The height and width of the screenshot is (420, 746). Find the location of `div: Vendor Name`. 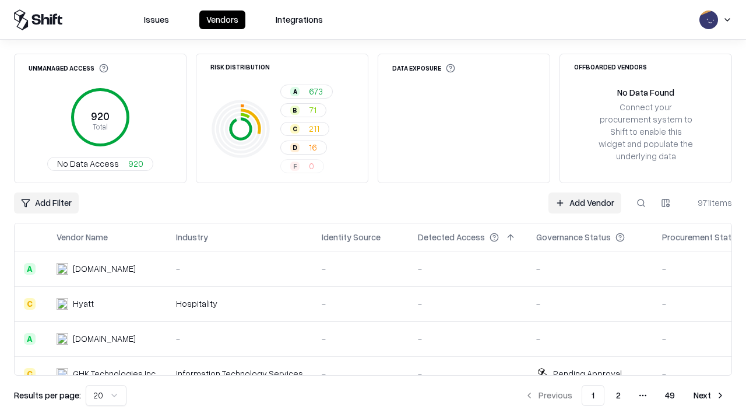

div: Vendor Name is located at coordinates (82, 237).